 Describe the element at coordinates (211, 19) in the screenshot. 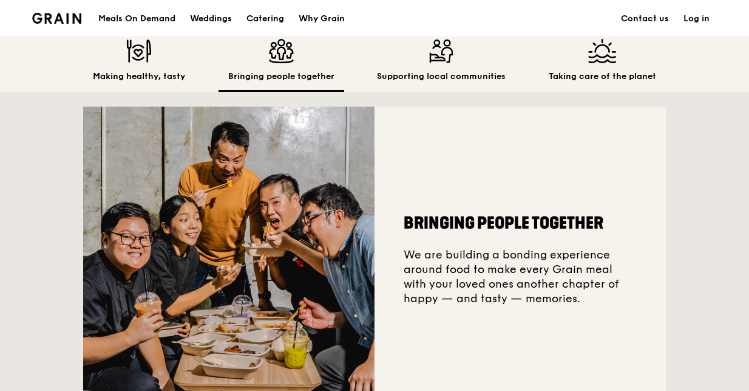

I see `div: Weddings` at that location.